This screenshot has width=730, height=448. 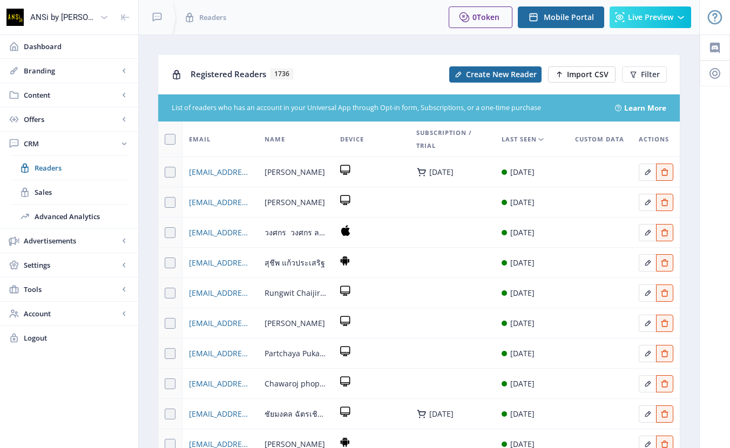 What do you see at coordinates (77, 338) in the screenshot?
I see `span: Logout` at bounding box center [77, 338].